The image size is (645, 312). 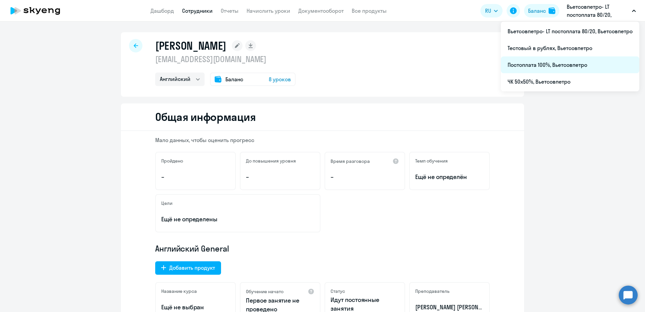 I want to click on h5: Название курса, so click(x=179, y=291).